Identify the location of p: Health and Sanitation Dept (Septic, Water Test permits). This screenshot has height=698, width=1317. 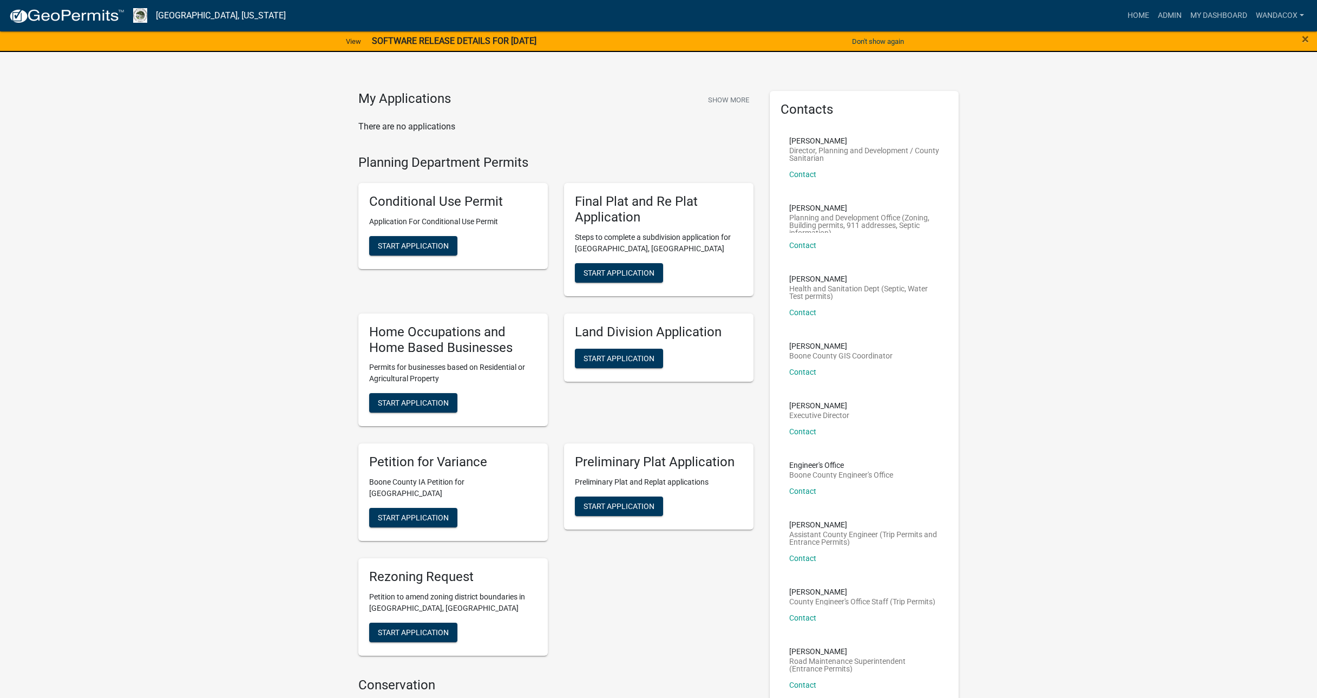
(864, 292).